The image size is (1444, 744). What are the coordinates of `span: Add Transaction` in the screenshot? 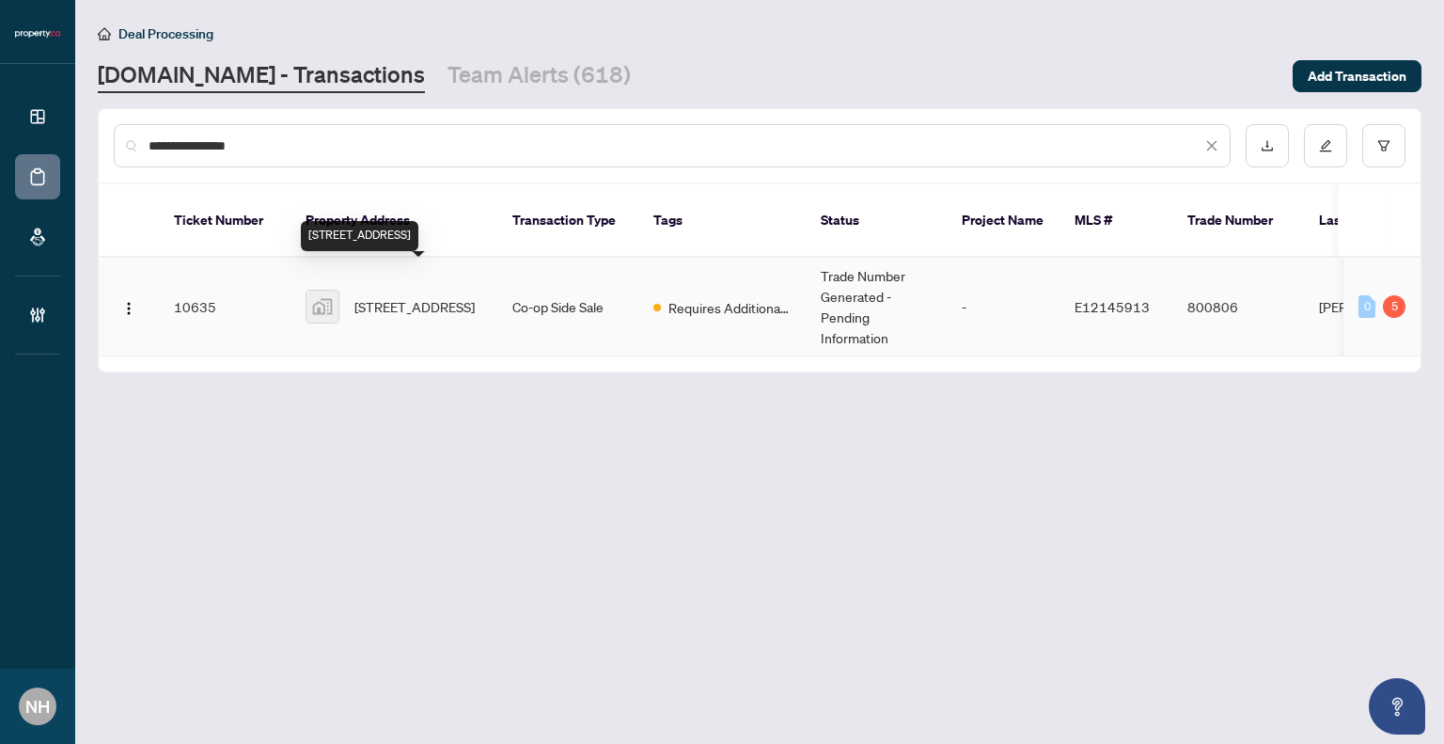 It's located at (1357, 76).